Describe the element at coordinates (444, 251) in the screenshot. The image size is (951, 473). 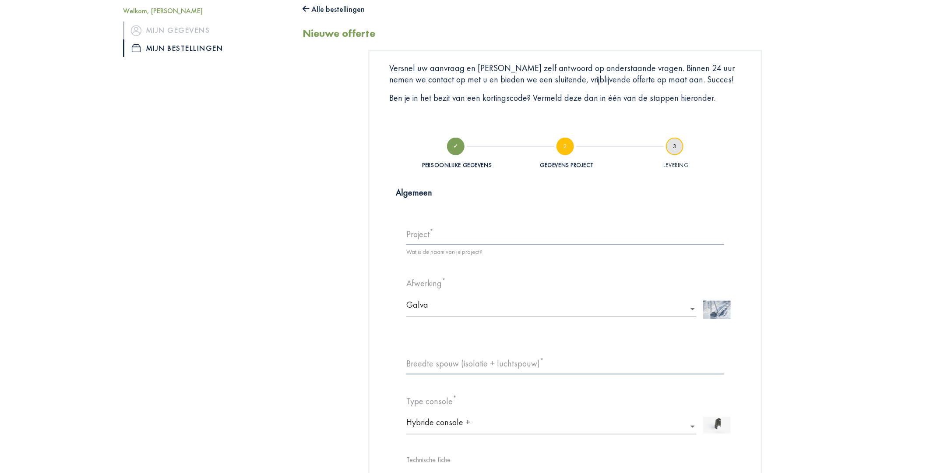
I see `span: Wat is de naam van je project?` at that location.